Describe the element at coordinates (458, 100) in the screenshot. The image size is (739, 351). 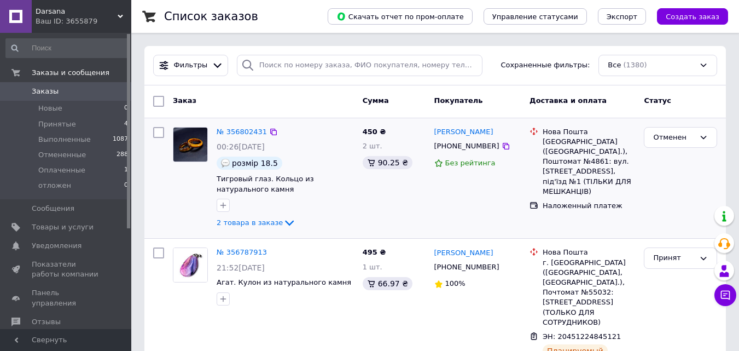
I see `span: Покупатель` at that location.